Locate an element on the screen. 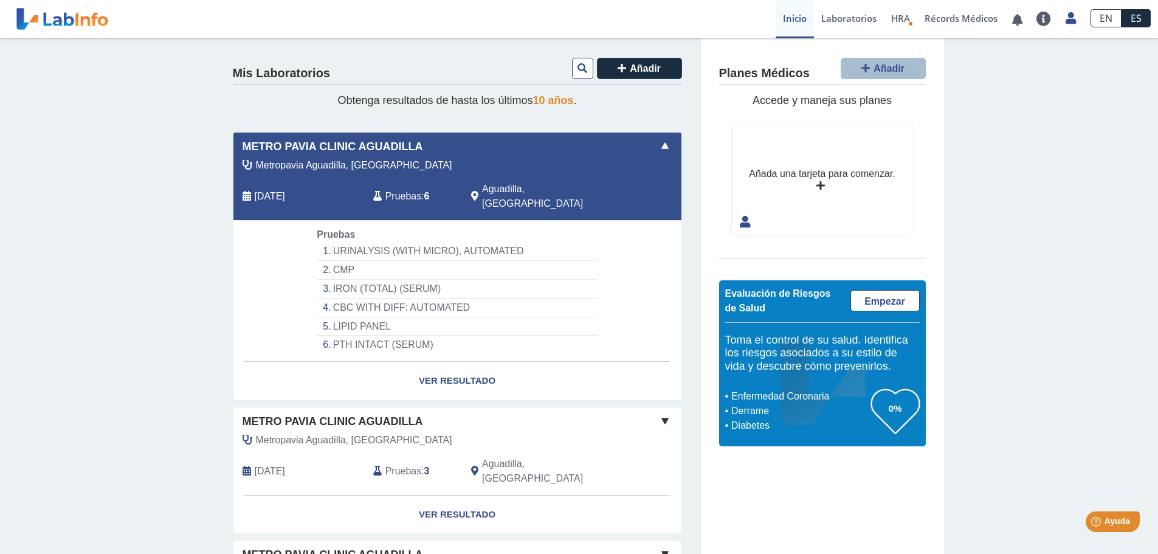  a: Empezar is located at coordinates (885, 300).